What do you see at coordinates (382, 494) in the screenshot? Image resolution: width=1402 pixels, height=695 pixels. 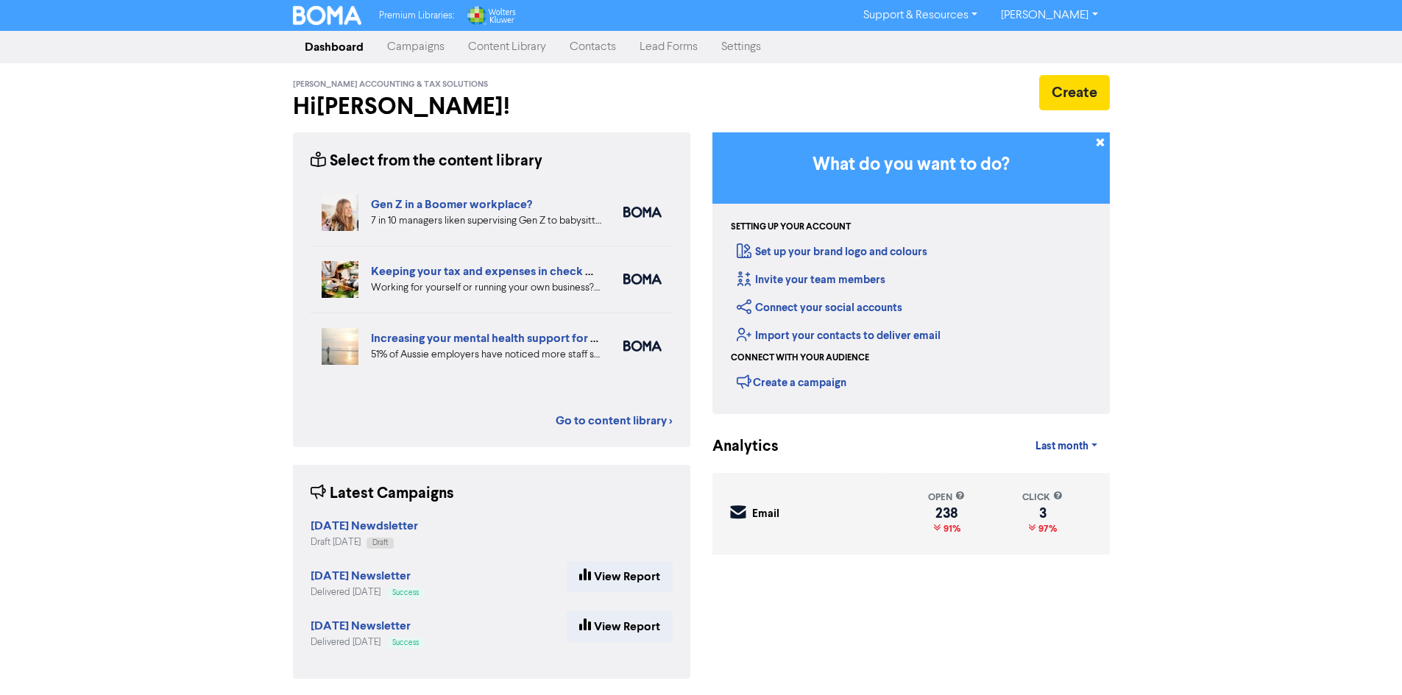 I see `div: Latest Campaigns` at bounding box center [382, 494].